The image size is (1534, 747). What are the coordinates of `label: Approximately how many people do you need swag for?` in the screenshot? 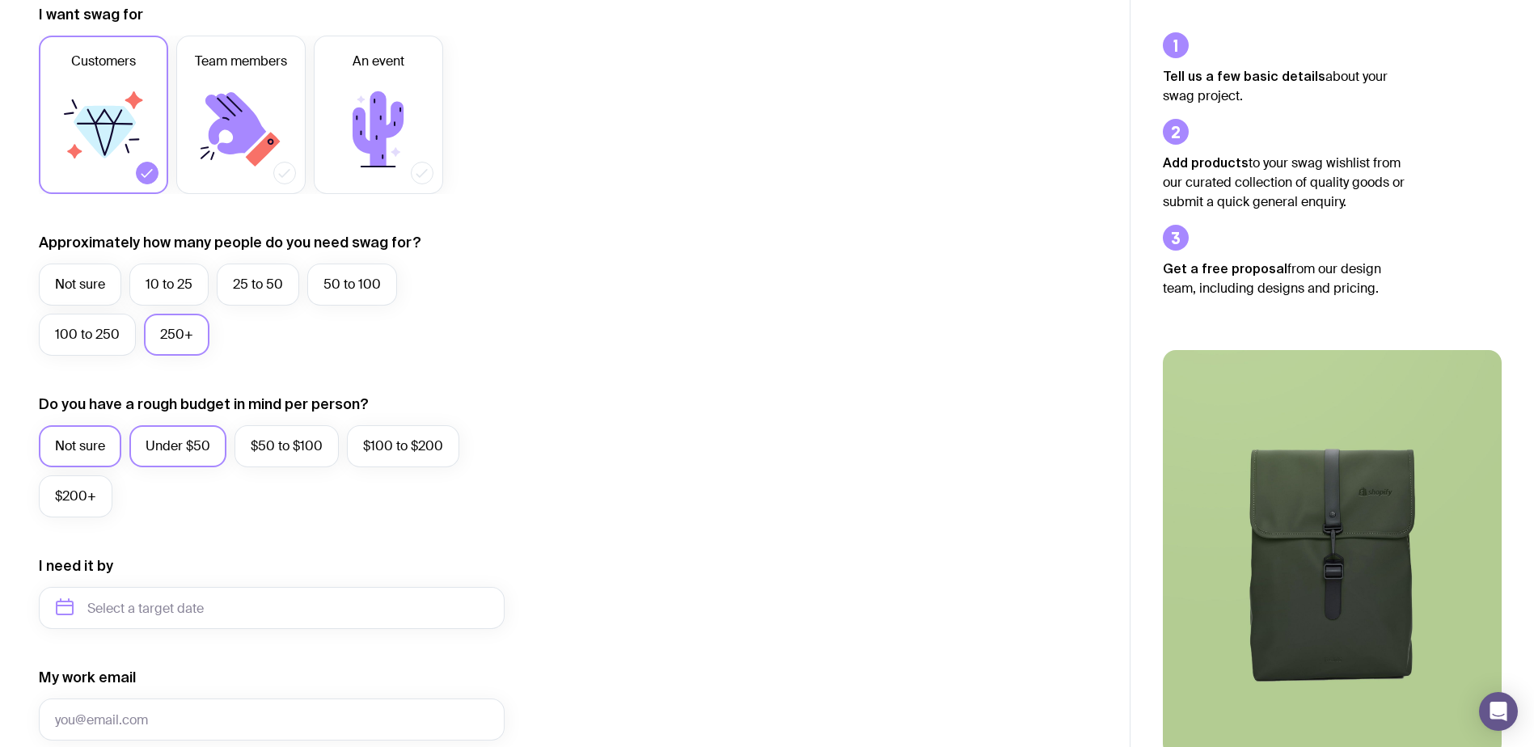 It's located at (230, 243).